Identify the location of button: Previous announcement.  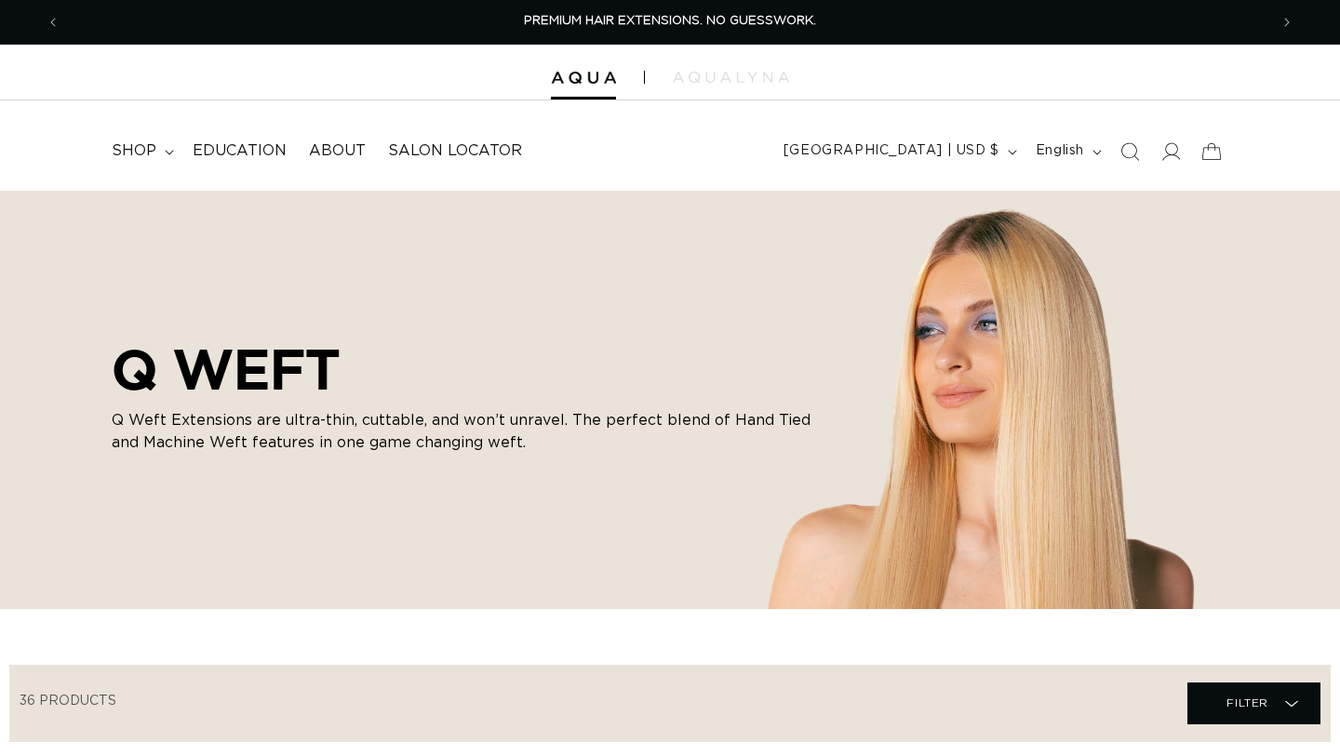
(53, 22).